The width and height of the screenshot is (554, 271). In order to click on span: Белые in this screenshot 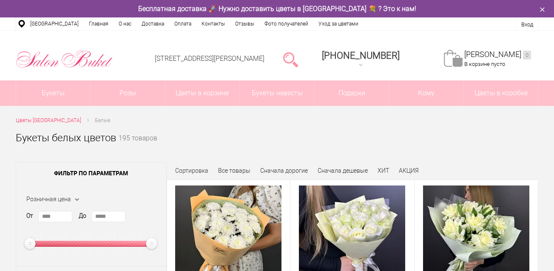, I will do `click(102, 120)`.